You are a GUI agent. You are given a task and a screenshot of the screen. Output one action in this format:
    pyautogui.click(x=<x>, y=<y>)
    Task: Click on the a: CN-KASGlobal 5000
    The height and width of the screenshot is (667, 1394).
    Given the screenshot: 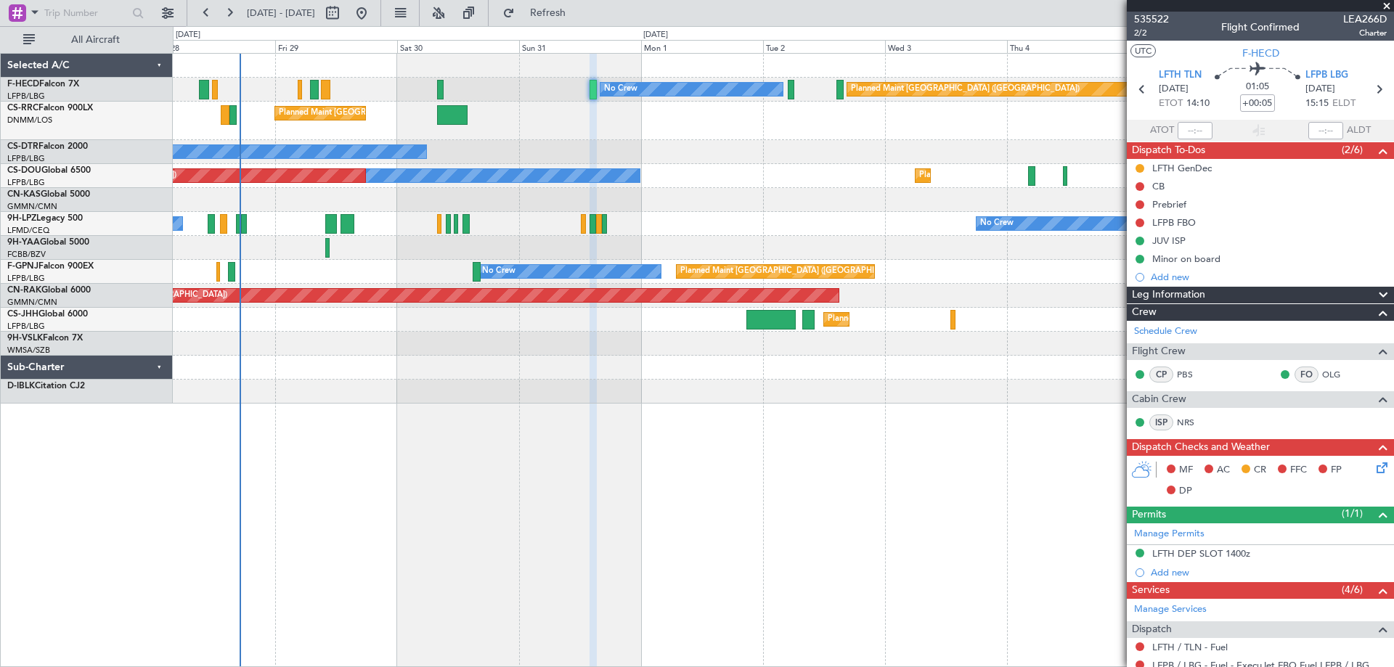 What is the action you would take?
    pyautogui.click(x=49, y=195)
    